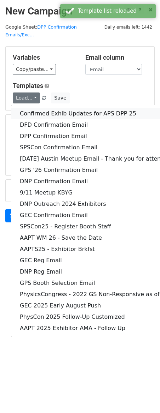 This screenshot has height=413, width=160. What do you see at coordinates (60, 98) in the screenshot?
I see `button: Save` at bounding box center [60, 98].